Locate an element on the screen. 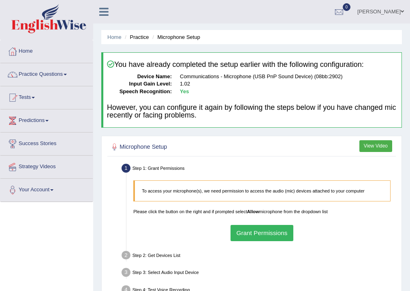 The height and width of the screenshot is (291, 410). div: Step 2: Get Devices List is located at coordinates (259, 256).